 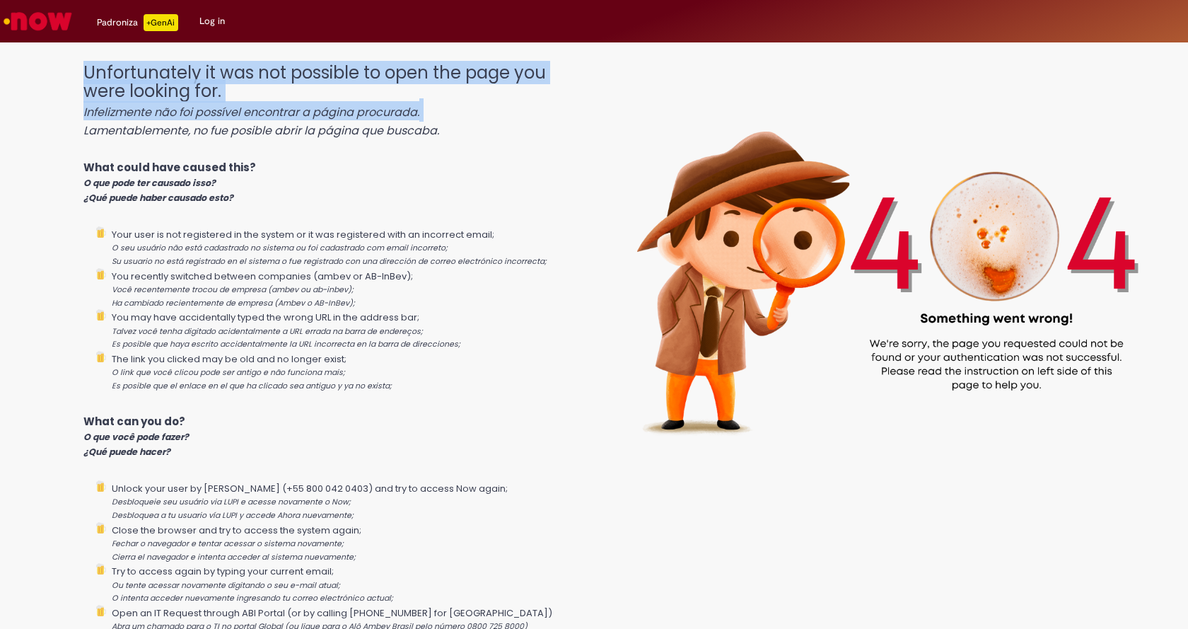 I want to click on img: 404_ambev_new.png, so click(x=884, y=262).